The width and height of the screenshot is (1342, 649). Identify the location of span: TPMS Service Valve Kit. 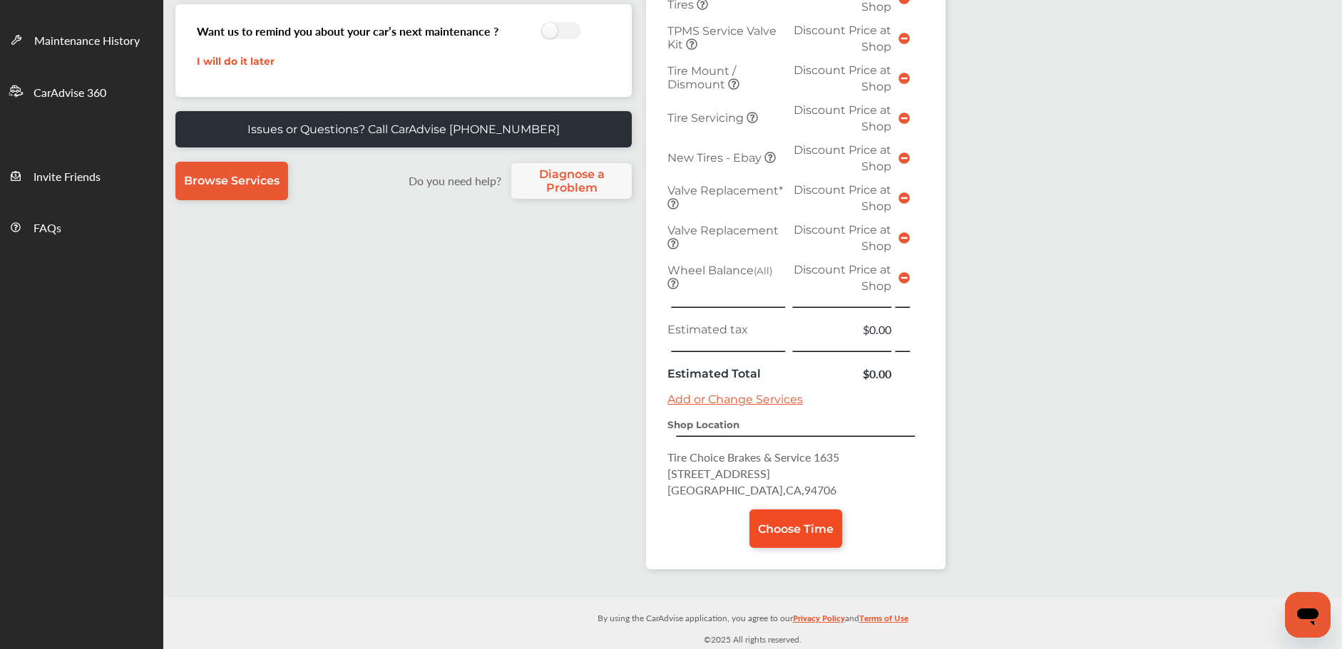
(721, 38).